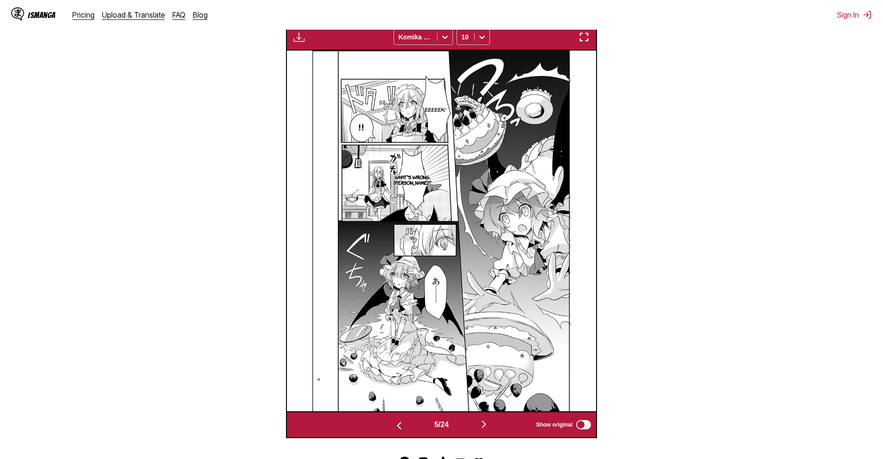 The width and height of the screenshot is (883, 459). Describe the element at coordinates (42, 15) in the screenshot. I see `div: IsManga` at that location.